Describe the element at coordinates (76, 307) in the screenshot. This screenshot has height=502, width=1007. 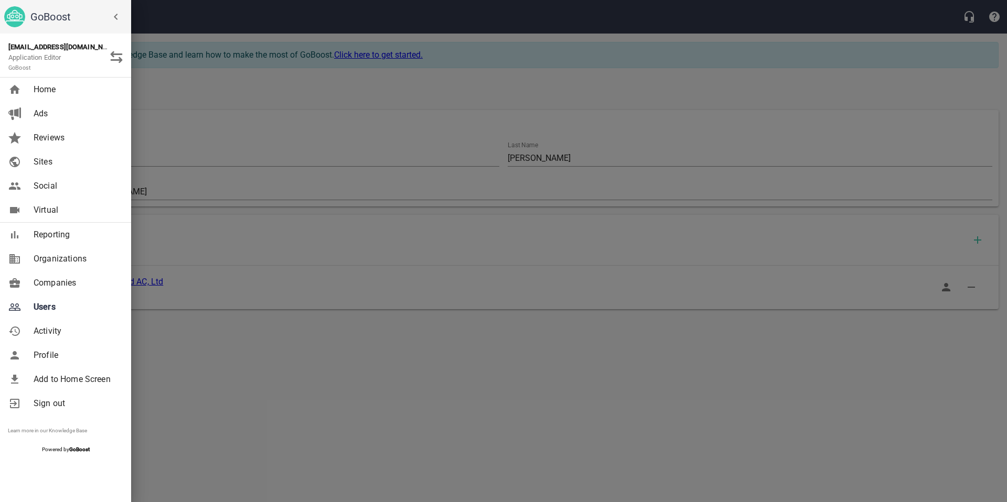
I see `span: Users` at that location.